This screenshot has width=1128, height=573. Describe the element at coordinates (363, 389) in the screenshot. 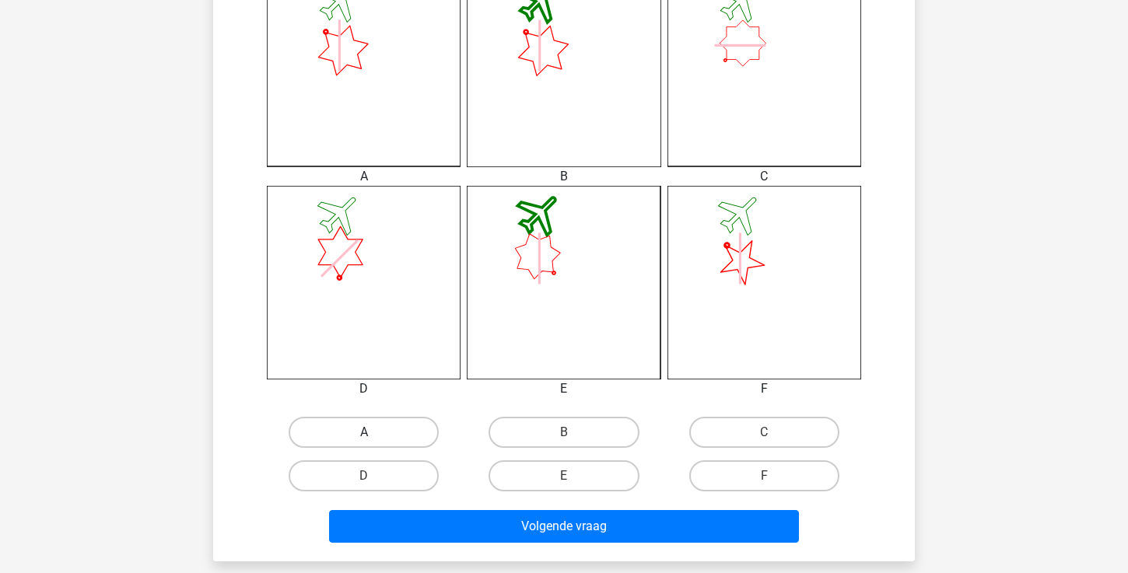

I see `div: D` at that location.